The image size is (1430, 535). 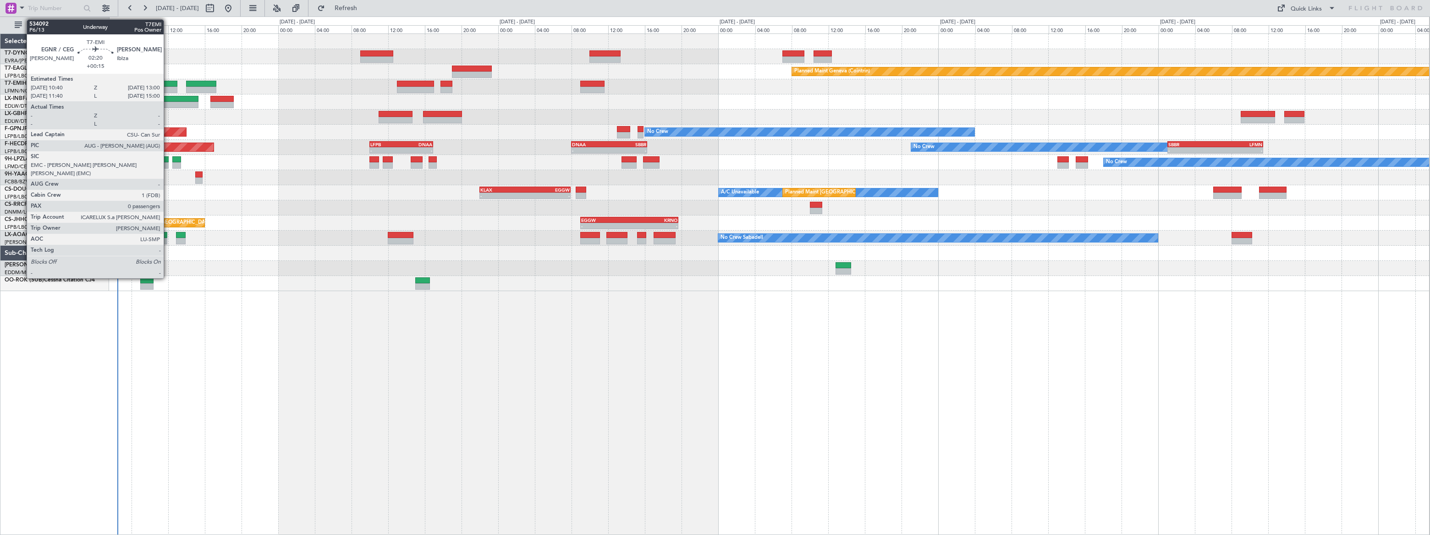 What do you see at coordinates (832, 71) in the screenshot?
I see `div: Planned Maint Geneva (Cointrin)` at bounding box center [832, 71].